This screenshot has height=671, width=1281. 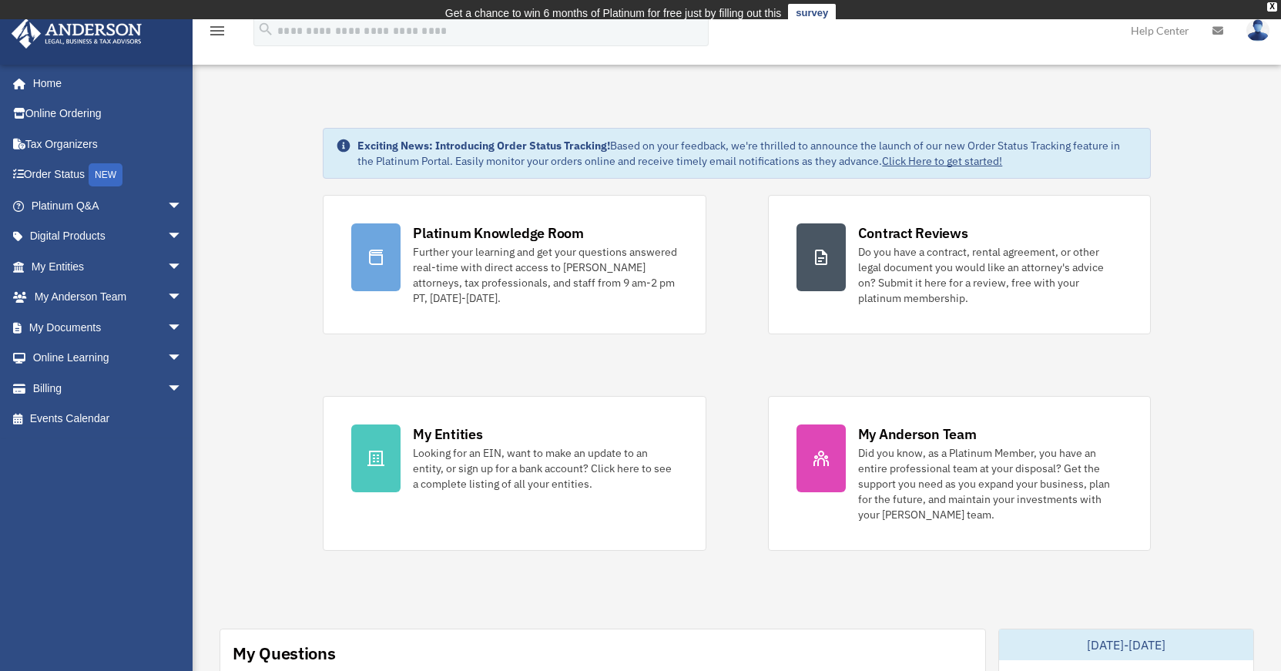 What do you see at coordinates (917, 434) in the screenshot?
I see `div: My Anderson Team` at bounding box center [917, 434].